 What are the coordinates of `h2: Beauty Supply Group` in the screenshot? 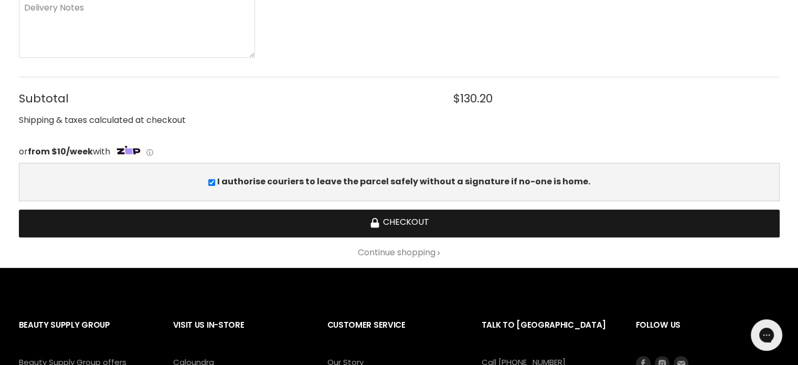 It's located at (86, 333).